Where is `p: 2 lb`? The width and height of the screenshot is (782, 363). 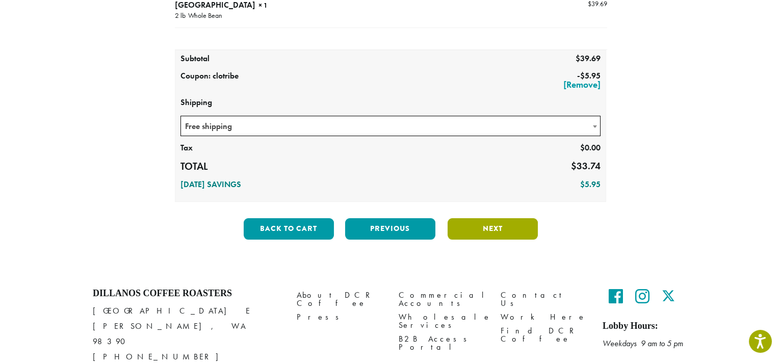 p: 2 lb is located at coordinates (180, 16).